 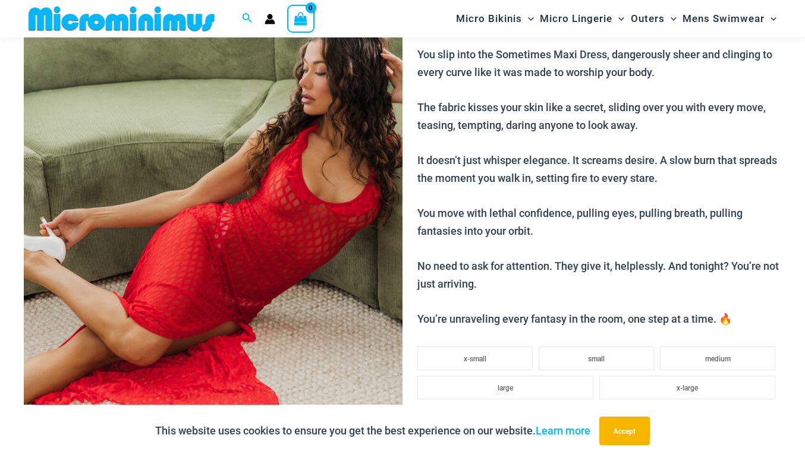 What do you see at coordinates (495, 18) in the screenshot?
I see `a: Micro BikinisMenu ToggleMenu Toggle` at bounding box center [495, 18].